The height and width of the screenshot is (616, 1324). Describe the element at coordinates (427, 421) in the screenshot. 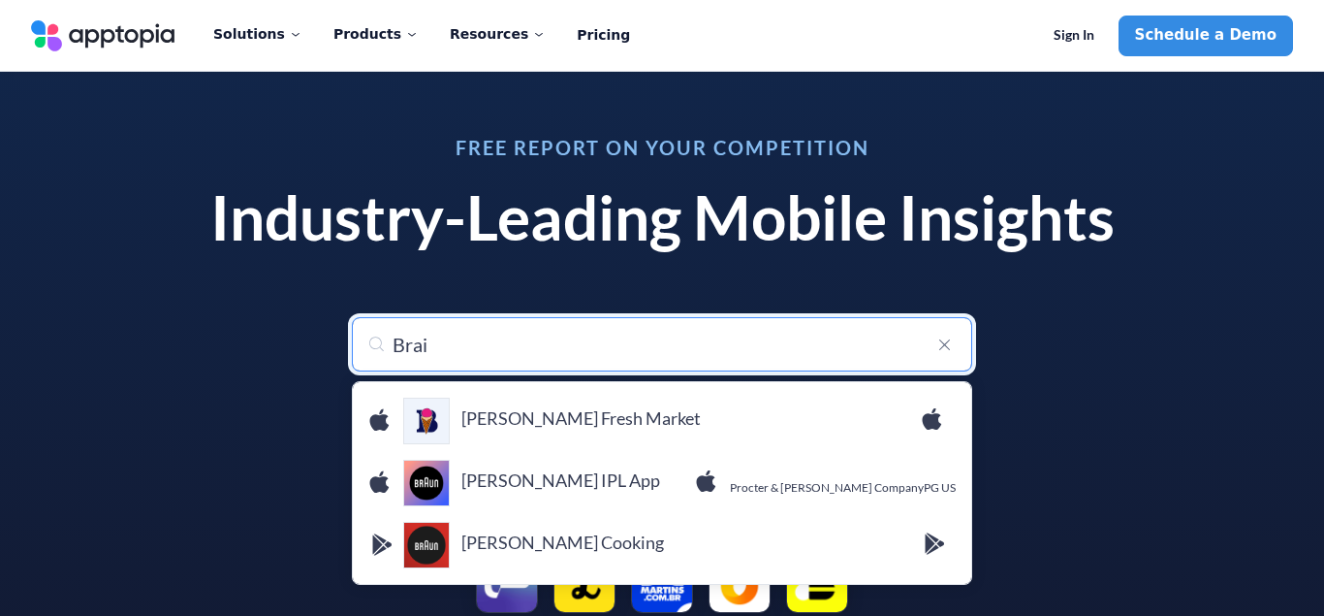

I see `div: Braum's Fresh Market` at that location.